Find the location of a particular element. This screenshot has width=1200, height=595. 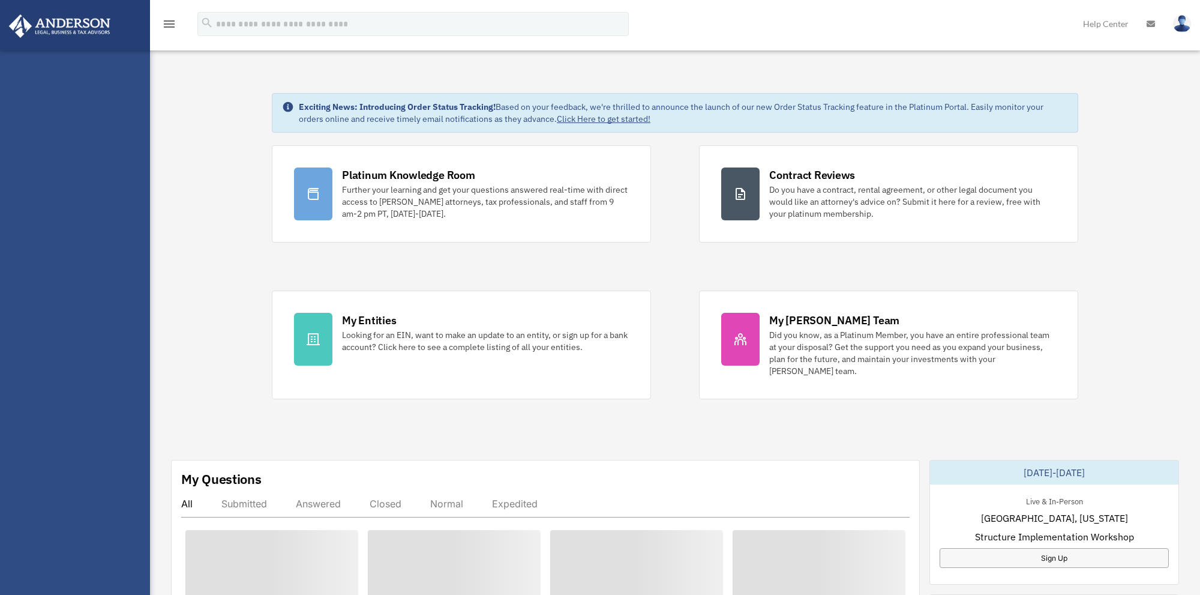

div: Further your learning and get your questions answered real-time with direct access to [PERSON_NAM... is located at coordinates (485, 202).